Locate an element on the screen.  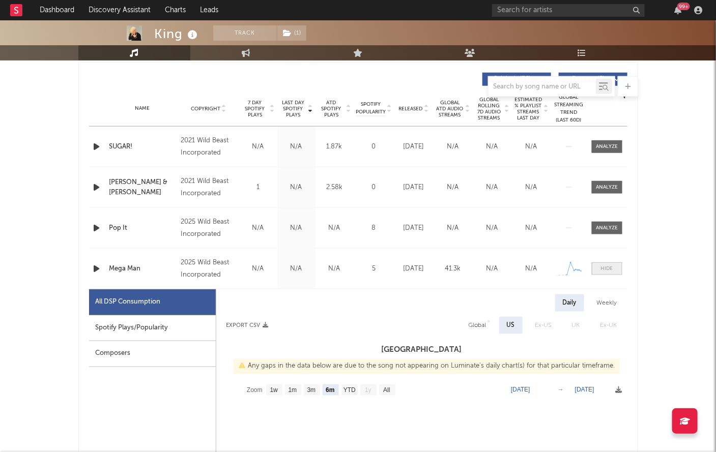
input: Search for artists is located at coordinates (568, 10).